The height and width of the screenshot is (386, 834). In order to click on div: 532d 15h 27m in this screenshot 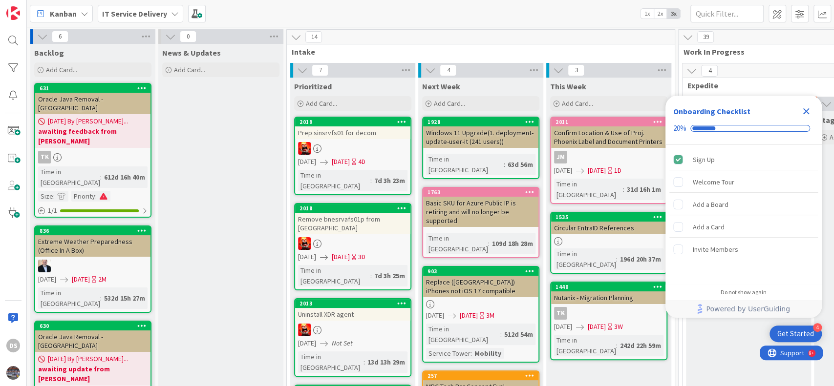, I will do `click(125, 298)`.